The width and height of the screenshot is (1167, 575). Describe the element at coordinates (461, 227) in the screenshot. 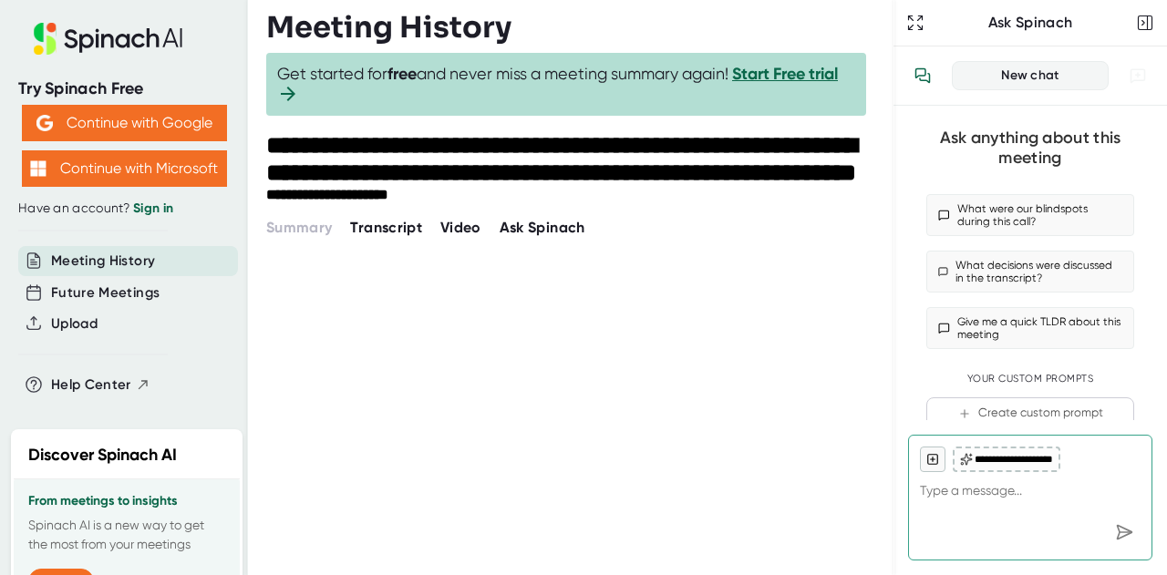

I see `span: Video` at that location.